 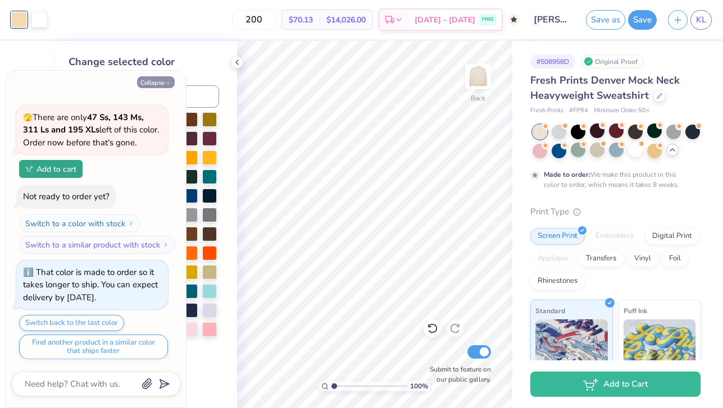 I want to click on img: Back, so click(x=478, y=76).